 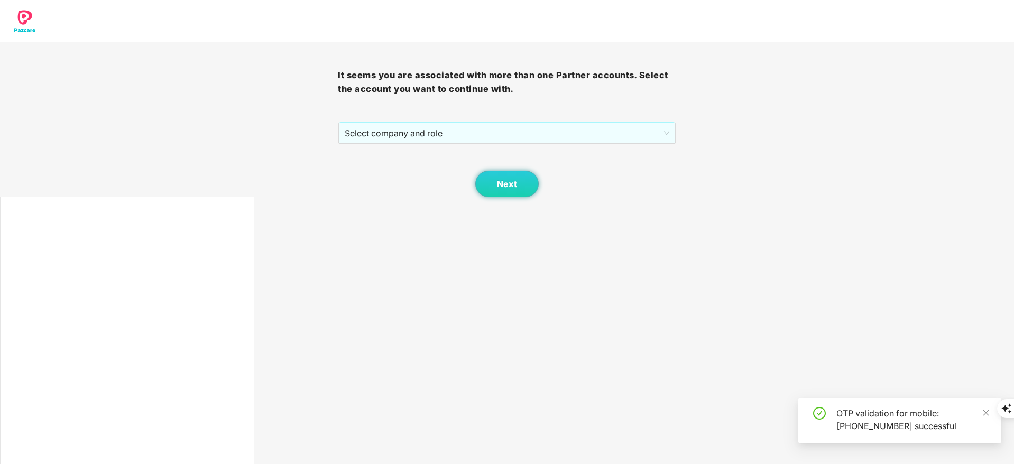 What do you see at coordinates (507, 184) in the screenshot?
I see `button: Next` at bounding box center [507, 184].